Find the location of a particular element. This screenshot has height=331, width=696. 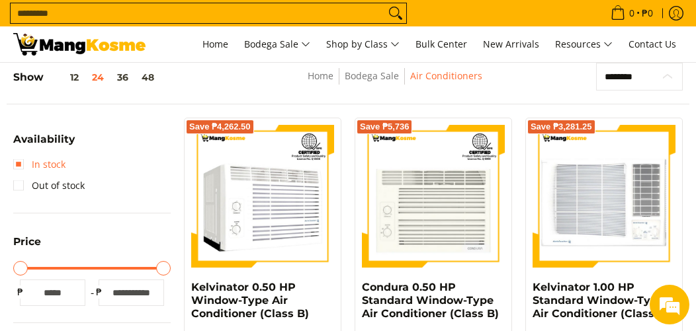

span: Save ₱5,736 is located at coordinates (384, 127).